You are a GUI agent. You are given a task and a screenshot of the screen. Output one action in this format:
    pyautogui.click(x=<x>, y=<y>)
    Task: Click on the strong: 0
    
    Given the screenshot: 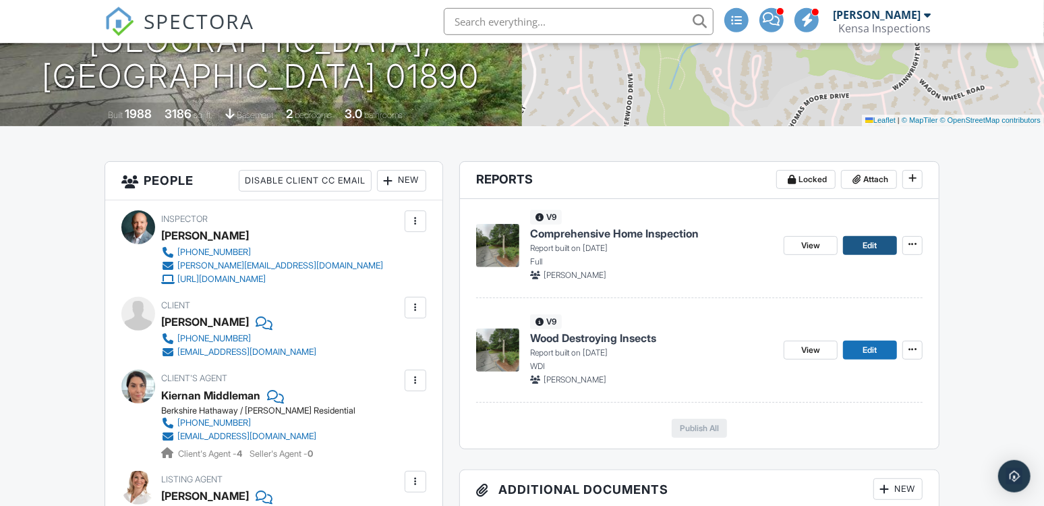 What is the action you would take?
    pyautogui.click(x=310, y=453)
    